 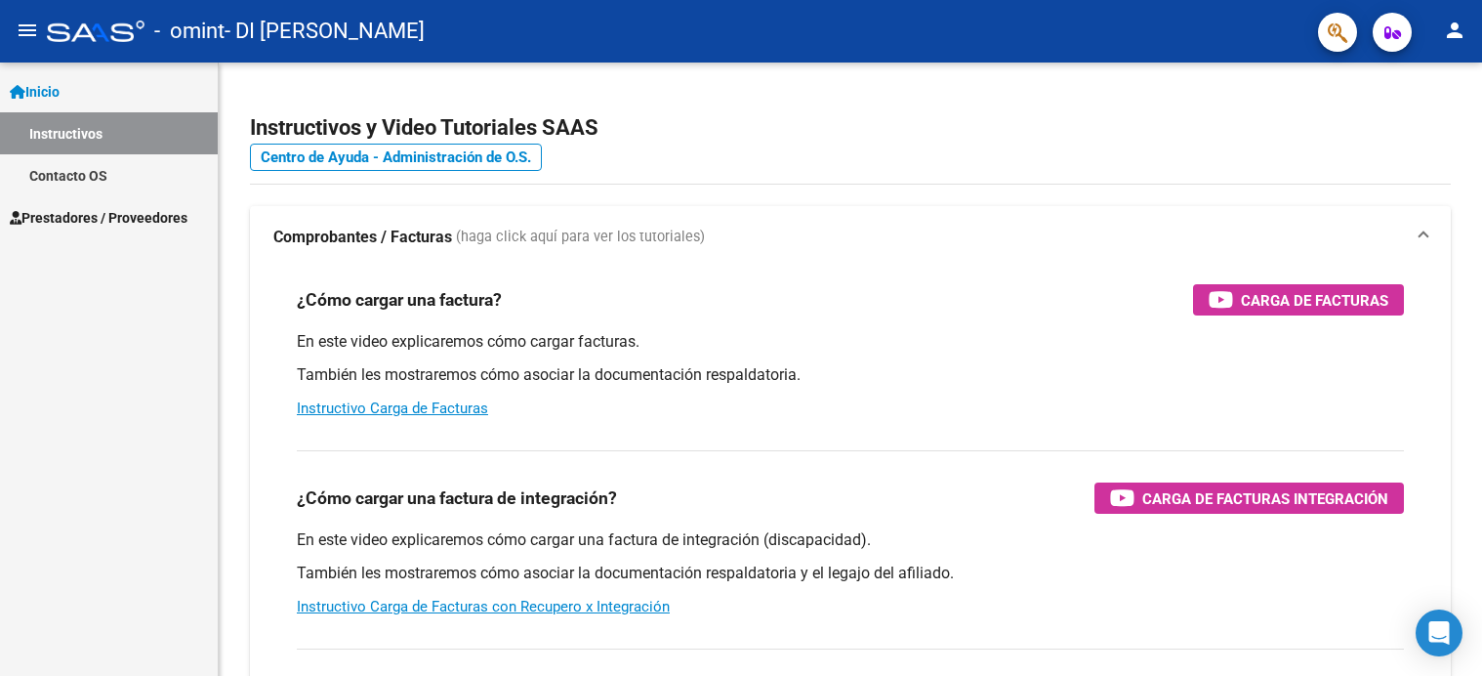 What do you see at coordinates (393, 408) in the screenshot?
I see `a: Instructivo Carga de Facturas` at bounding box center [393, 408].